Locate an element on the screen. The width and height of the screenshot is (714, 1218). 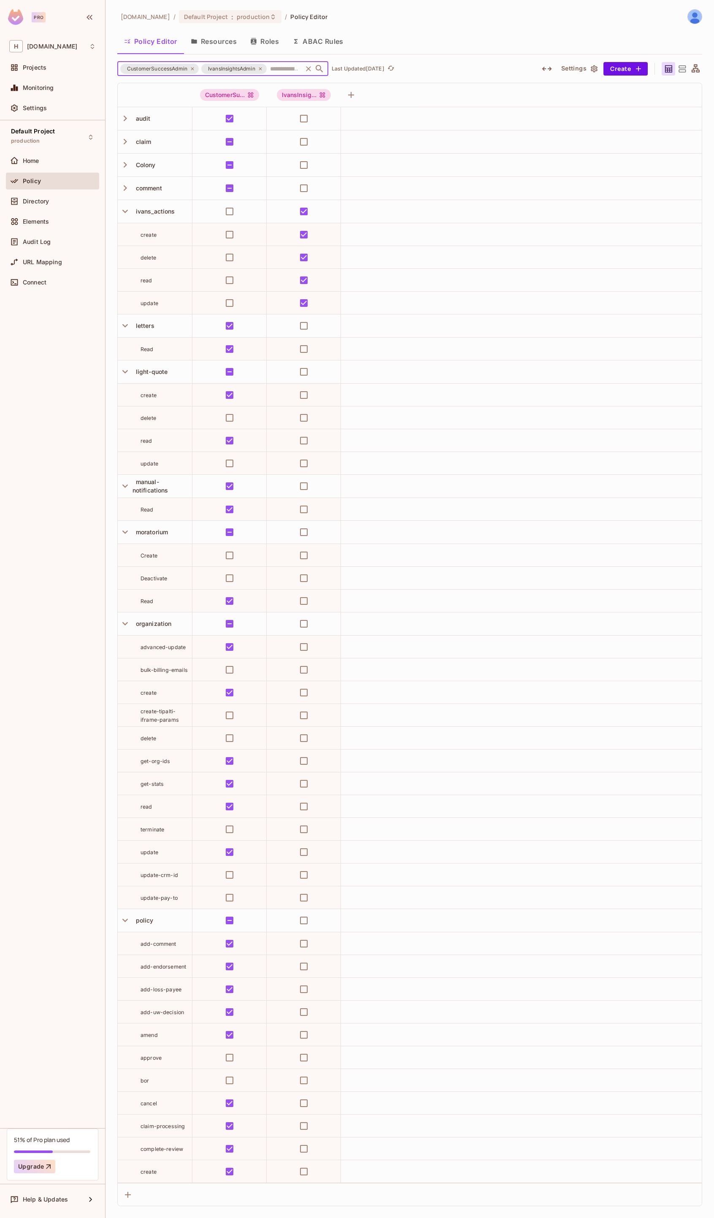
span: add-comment is located at coordinates (158, 943).